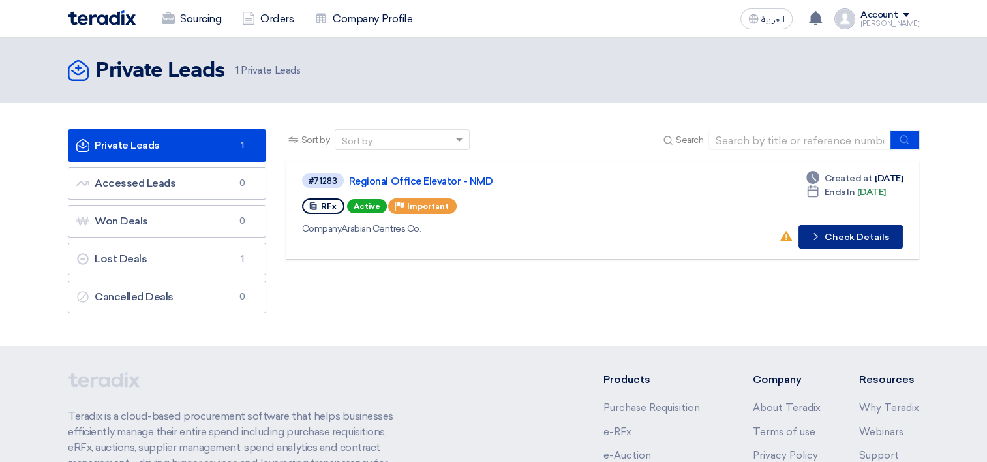 This screenshot has width=987, height=462. What do you see at coordinates (323, 181) in the screenshot?
I see `div: #71283` at bounding box center [323, 181].